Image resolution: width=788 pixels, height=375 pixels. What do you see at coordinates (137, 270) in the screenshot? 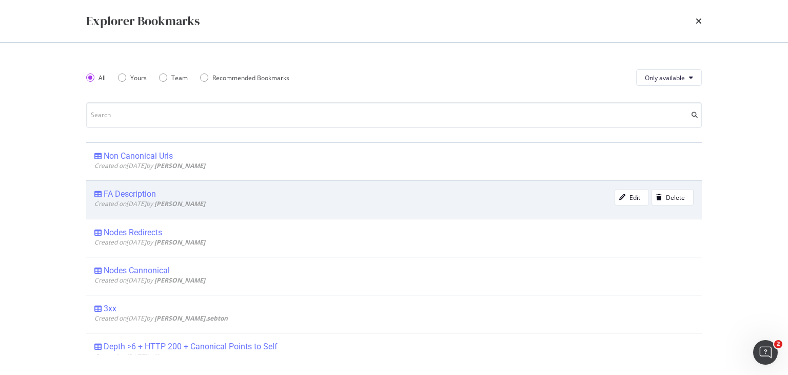
I see `div: Nodes Cannonical` at bounding box center [137, 270].